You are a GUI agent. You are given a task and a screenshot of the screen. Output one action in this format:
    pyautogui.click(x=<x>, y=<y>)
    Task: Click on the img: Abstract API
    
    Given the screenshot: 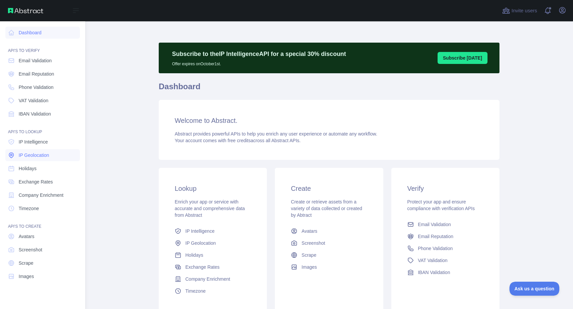 What is the action you would take?
    pyautogui.click(x=26, y=11)
    